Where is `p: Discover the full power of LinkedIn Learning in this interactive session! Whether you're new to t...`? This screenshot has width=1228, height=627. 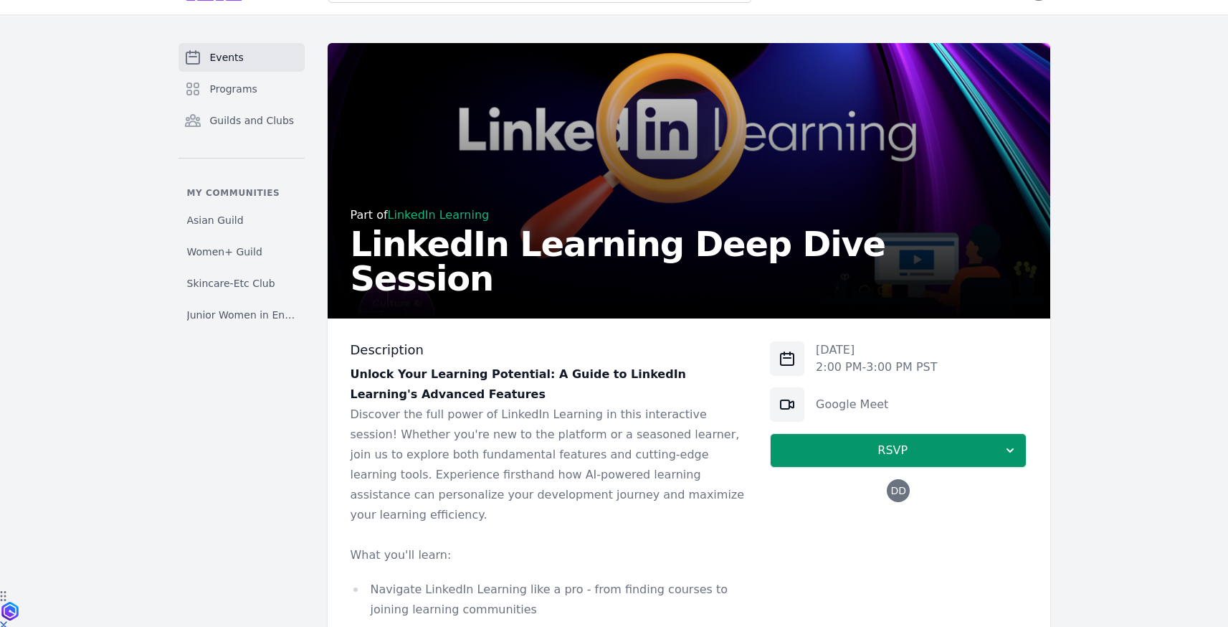
p: Discover the full power of LinkedIn Learning in this interactive session! Whether you're new to t... is located at coordinates (549, 465).